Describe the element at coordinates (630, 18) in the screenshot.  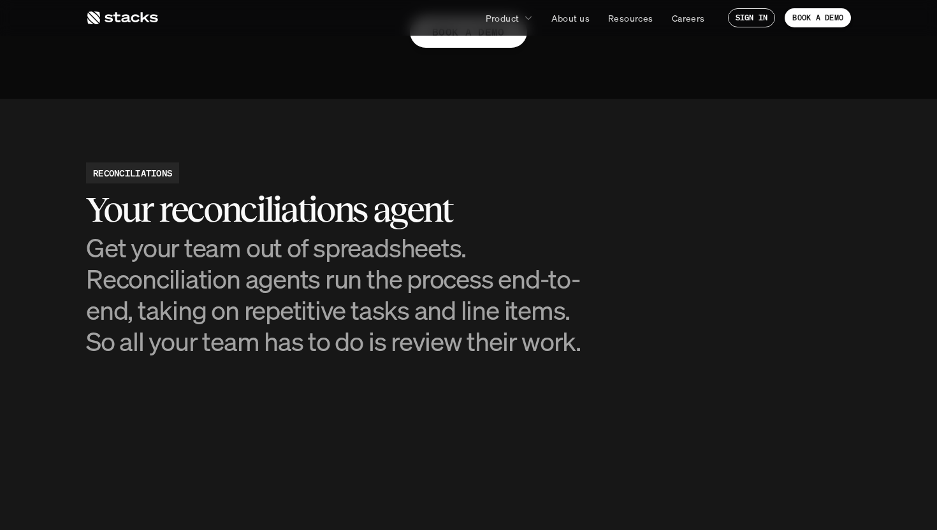
I see `a: Resources` at that location.